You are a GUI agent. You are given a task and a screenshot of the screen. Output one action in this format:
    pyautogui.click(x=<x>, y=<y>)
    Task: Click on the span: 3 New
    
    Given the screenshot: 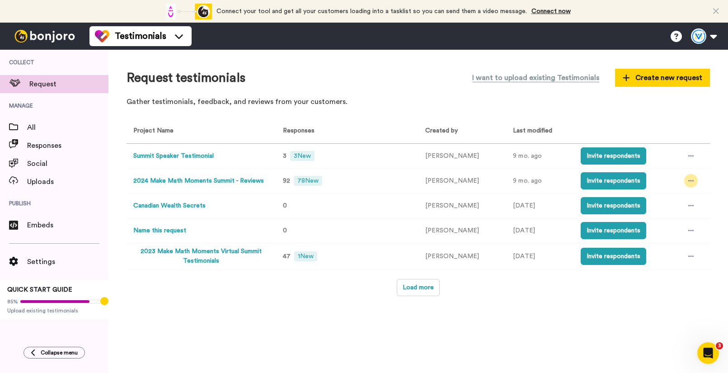 What is the action you would take?
    pyautogui.click(x=302, y=156)
    